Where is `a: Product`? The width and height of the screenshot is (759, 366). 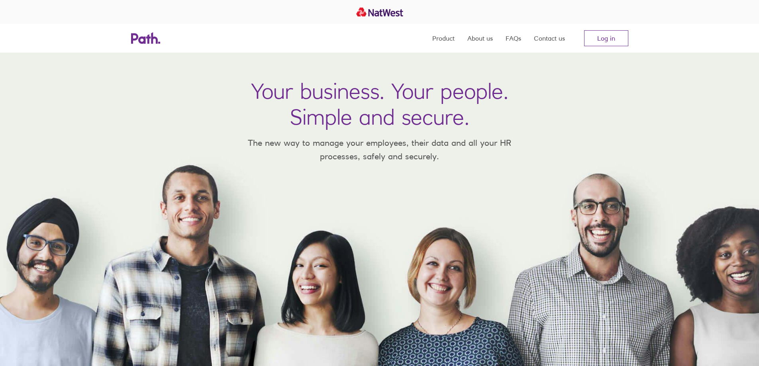 a: Product is located at coordinates (443, 38).